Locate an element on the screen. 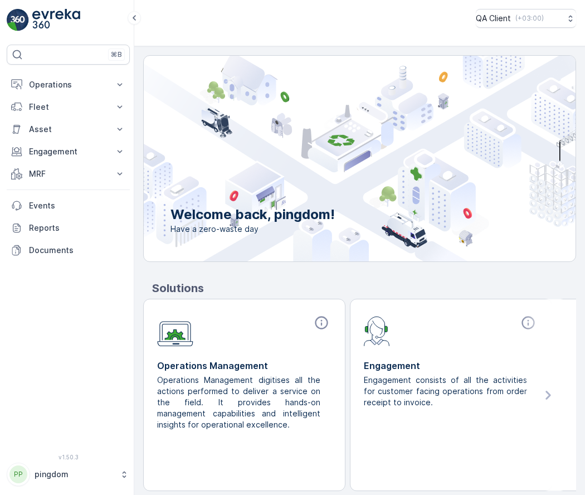 This screenshot has height=495, width=585. button: Fleet is located at coordinates (68, 107).